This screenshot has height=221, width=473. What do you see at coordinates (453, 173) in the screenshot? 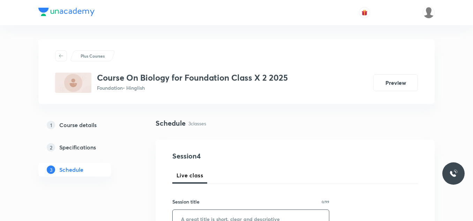
I see `img: ttu` at bounding box center [453, 173].